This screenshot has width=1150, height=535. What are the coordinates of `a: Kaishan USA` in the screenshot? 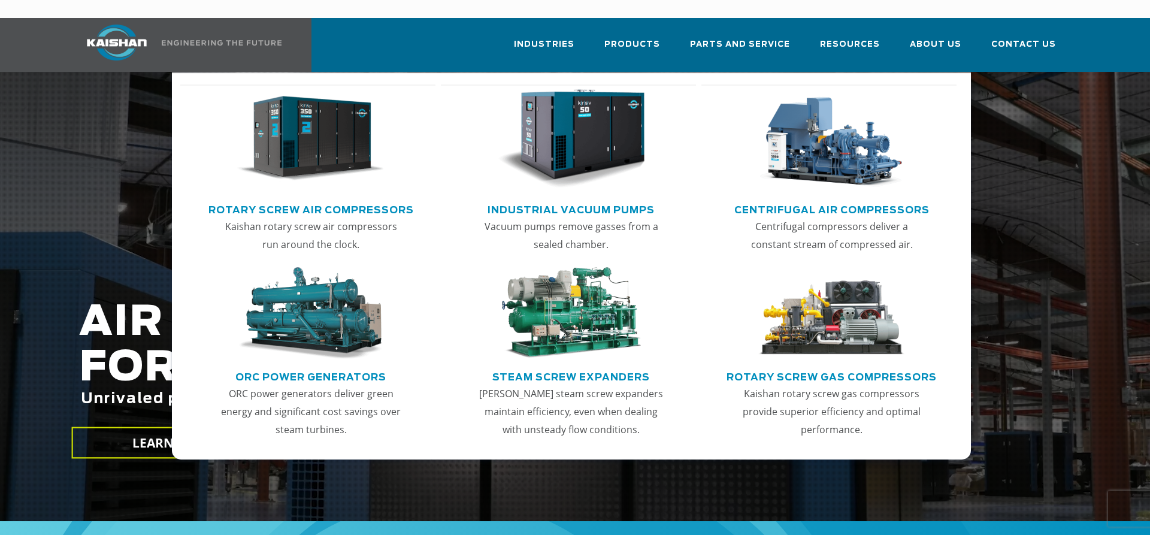 It's located at (178, 45).